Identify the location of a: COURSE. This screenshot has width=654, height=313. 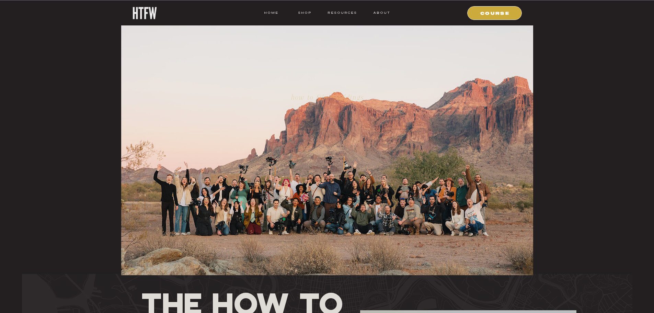
(495, 13).